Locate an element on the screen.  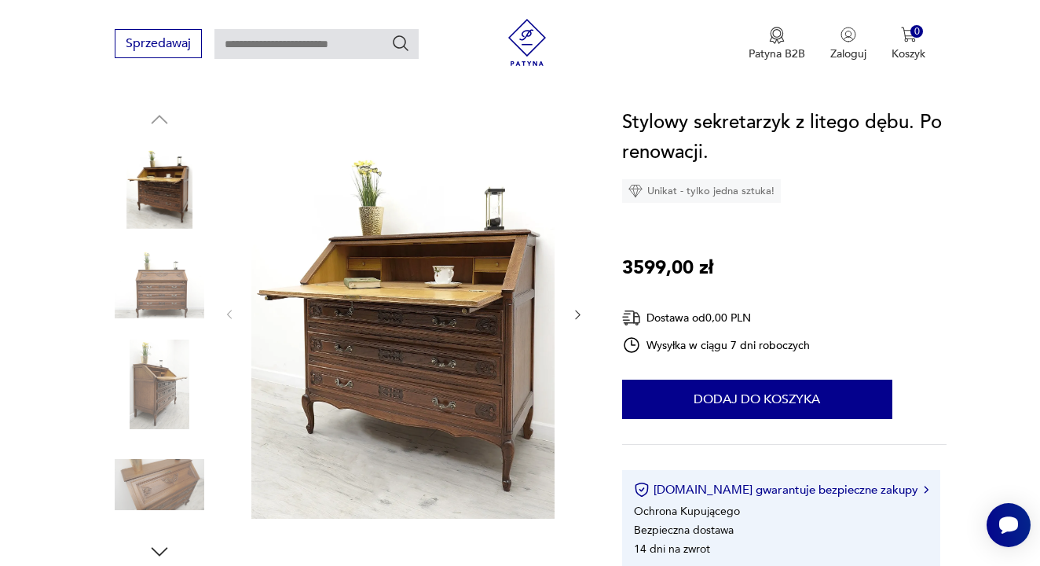
div: Wysyłka w ciągu 7 dni roboczych is located at coordinates (716, 345).